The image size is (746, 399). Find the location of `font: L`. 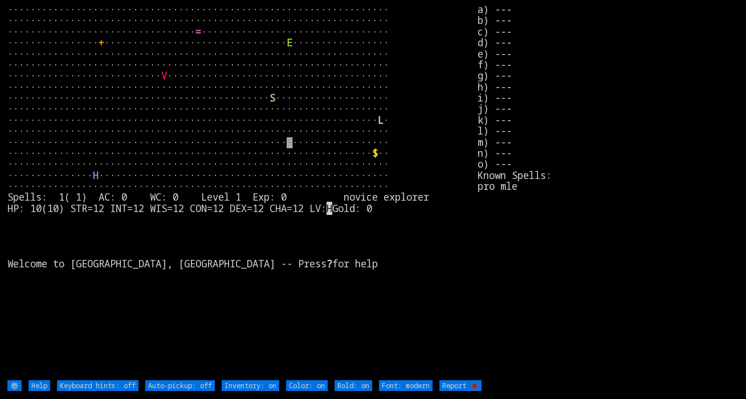

font: L is located at coordinates (381, 120).